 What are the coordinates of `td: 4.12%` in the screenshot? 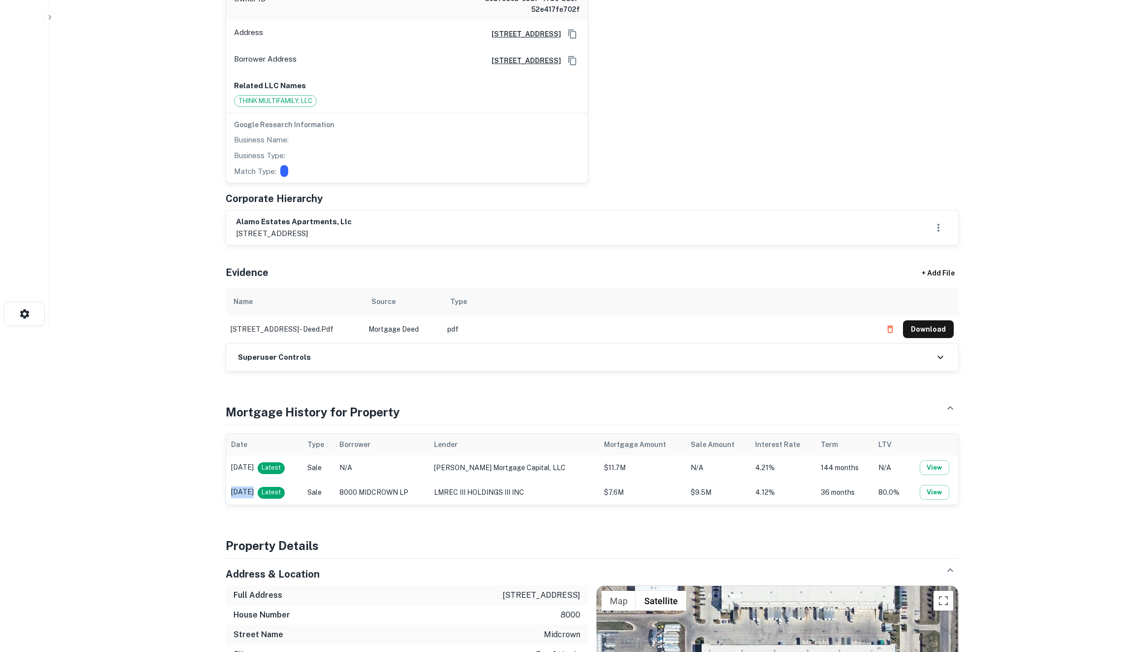 It's located at (783, 492).